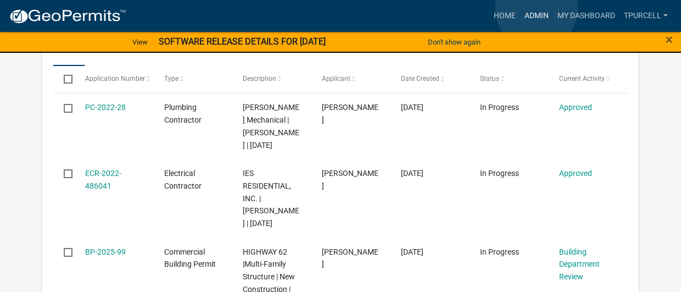  Describe the element at coordinates (580, 264) in the screenshot. I see `a: Building Department Review` at that location.